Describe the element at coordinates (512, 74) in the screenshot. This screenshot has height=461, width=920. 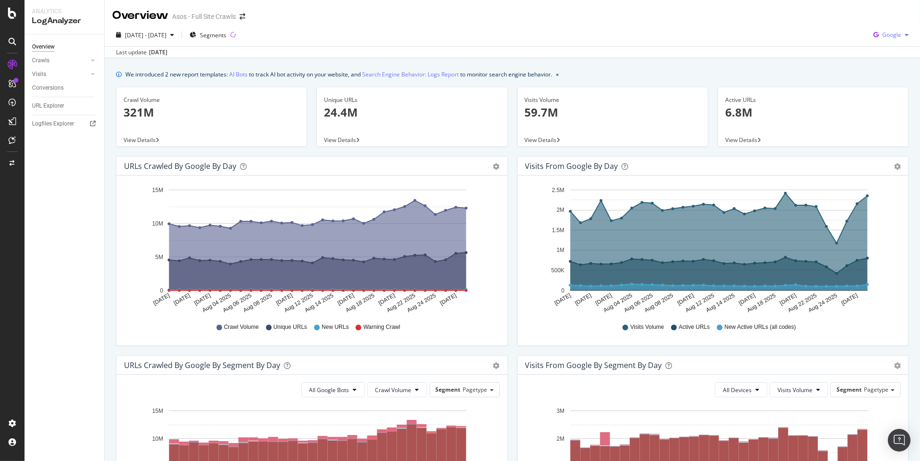
I see `div: info banner` at that location.